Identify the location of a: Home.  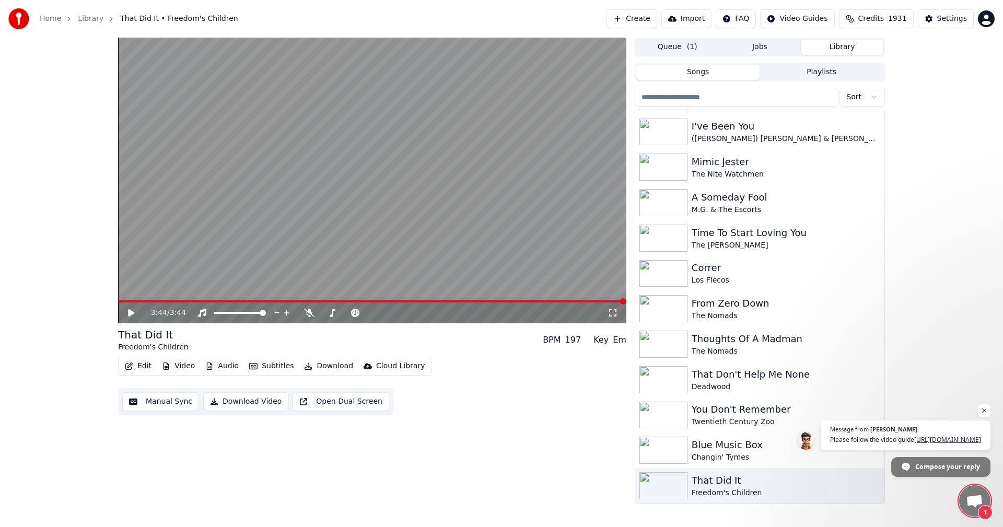
(50, 19).